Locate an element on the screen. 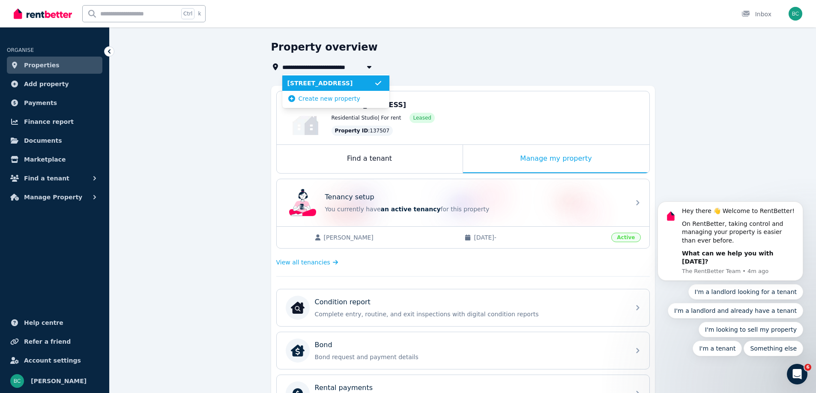 This screenshot has width=816, height=393. span: Property ID is located at coordinates (352, 131).